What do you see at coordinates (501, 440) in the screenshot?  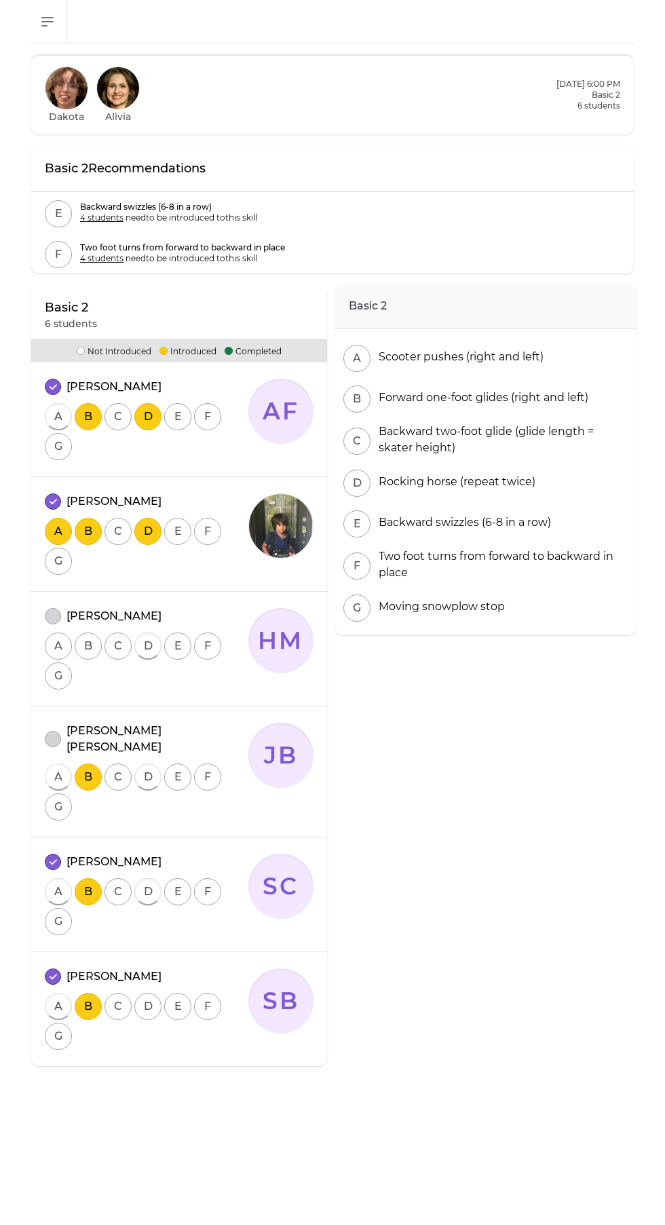 I see `div: Backward two-foot glide (glide length = skater height)` at bounding box center [501, 440].